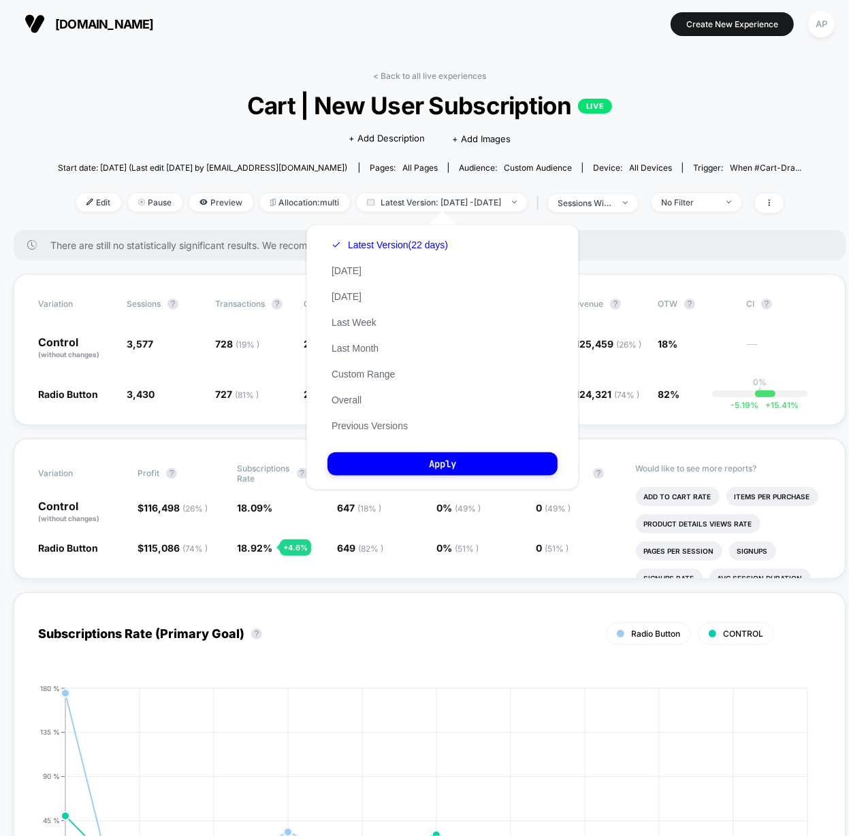 The height and width of the screenshot is (836, 849). I want to click on span: ( 51 % ), so click(556, 549).